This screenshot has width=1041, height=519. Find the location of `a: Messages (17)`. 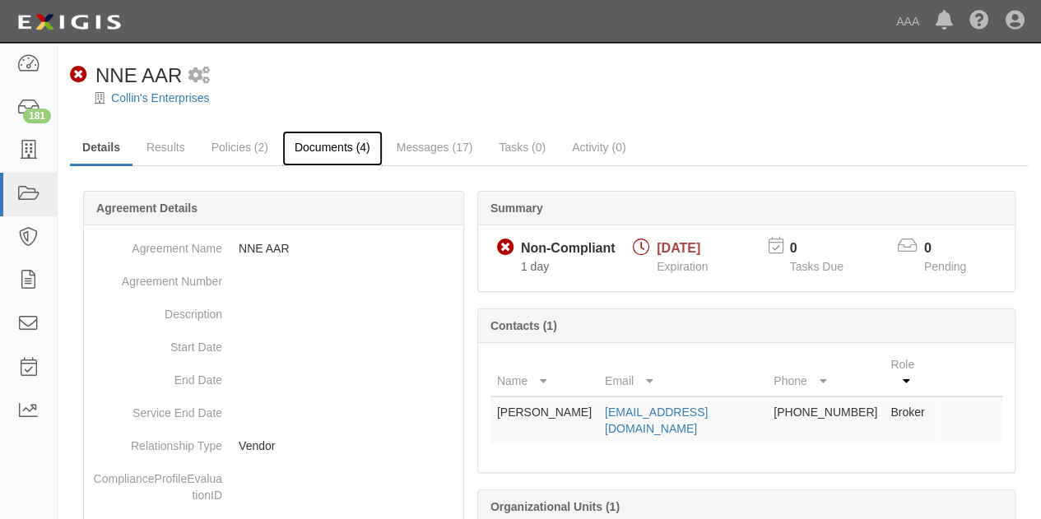

a: Messages (17) is located at coordinates (434, 147).